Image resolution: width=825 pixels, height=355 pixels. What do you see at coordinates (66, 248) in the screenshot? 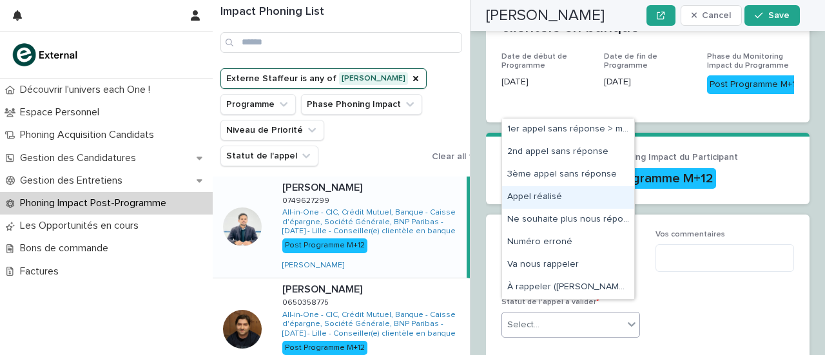
I see `p: Bons de commande` at bounding box center [66, 248].